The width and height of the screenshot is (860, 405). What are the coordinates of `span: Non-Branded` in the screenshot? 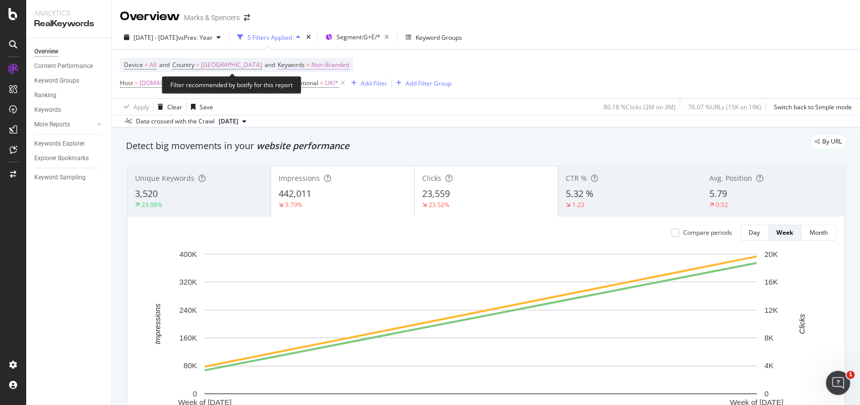 It's located at (330, 65).